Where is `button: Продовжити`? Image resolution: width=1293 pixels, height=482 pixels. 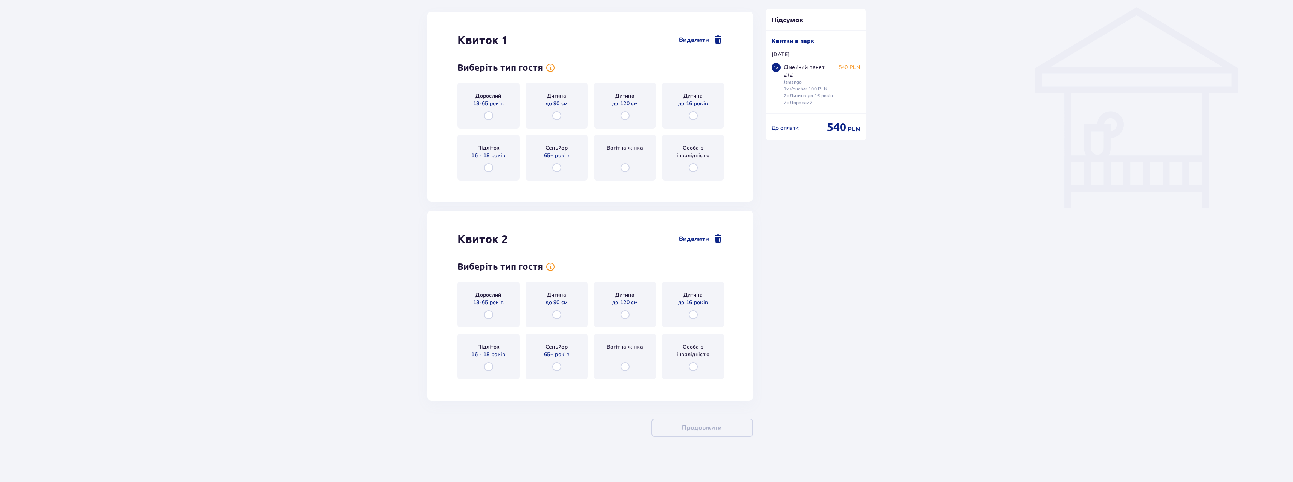
button: Продовжити is located at coordinates (702, 428).